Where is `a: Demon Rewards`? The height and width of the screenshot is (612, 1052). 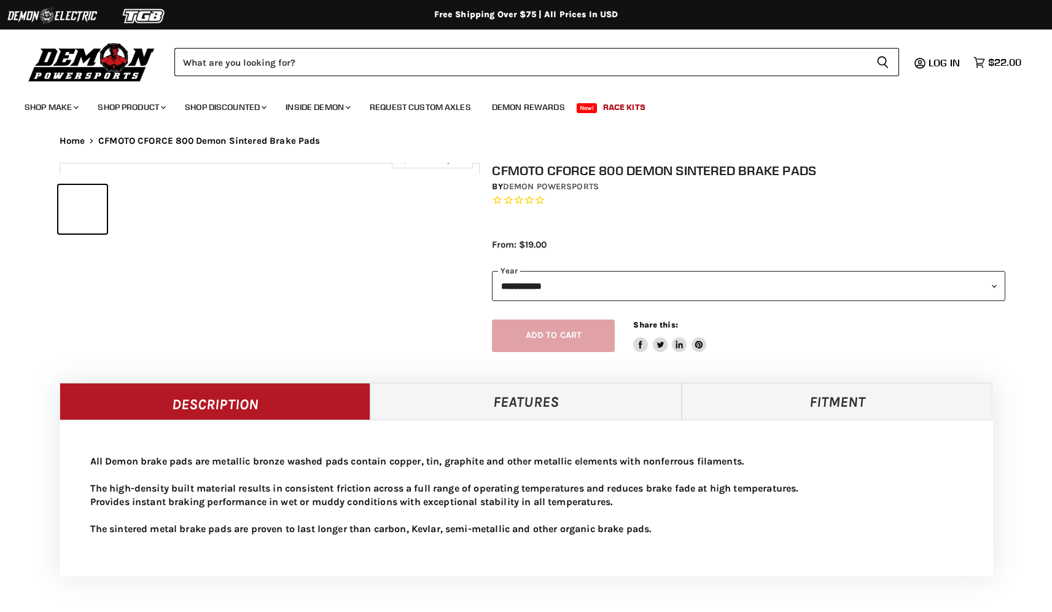
a: Demon Rewards is located at coordinates (528, 107).